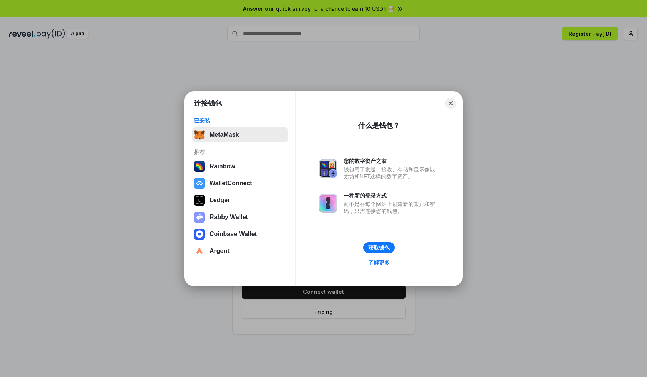 The image size is (647, 377). Describe the element at coordinates (240, 152) in the screenshot. I see `div: 推荐` at that location.